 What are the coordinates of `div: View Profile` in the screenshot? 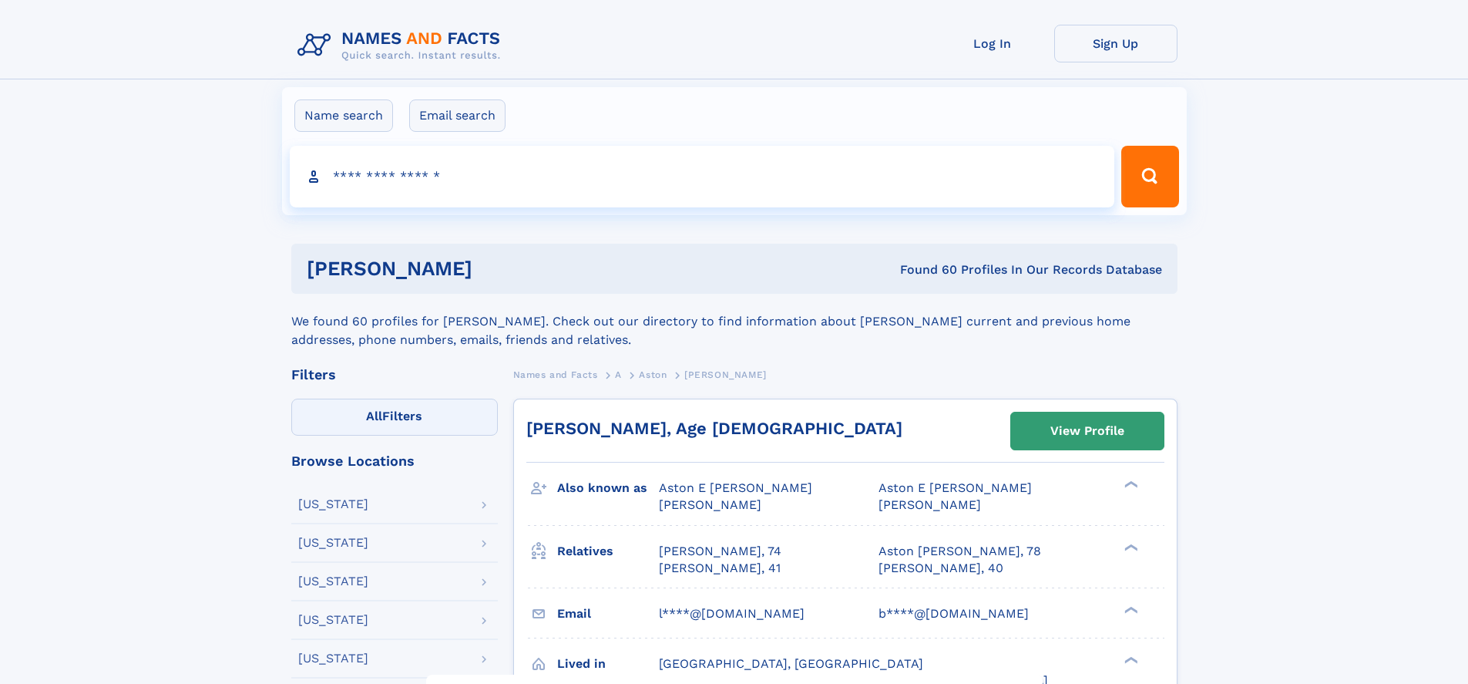 It's located at (1088, 431).